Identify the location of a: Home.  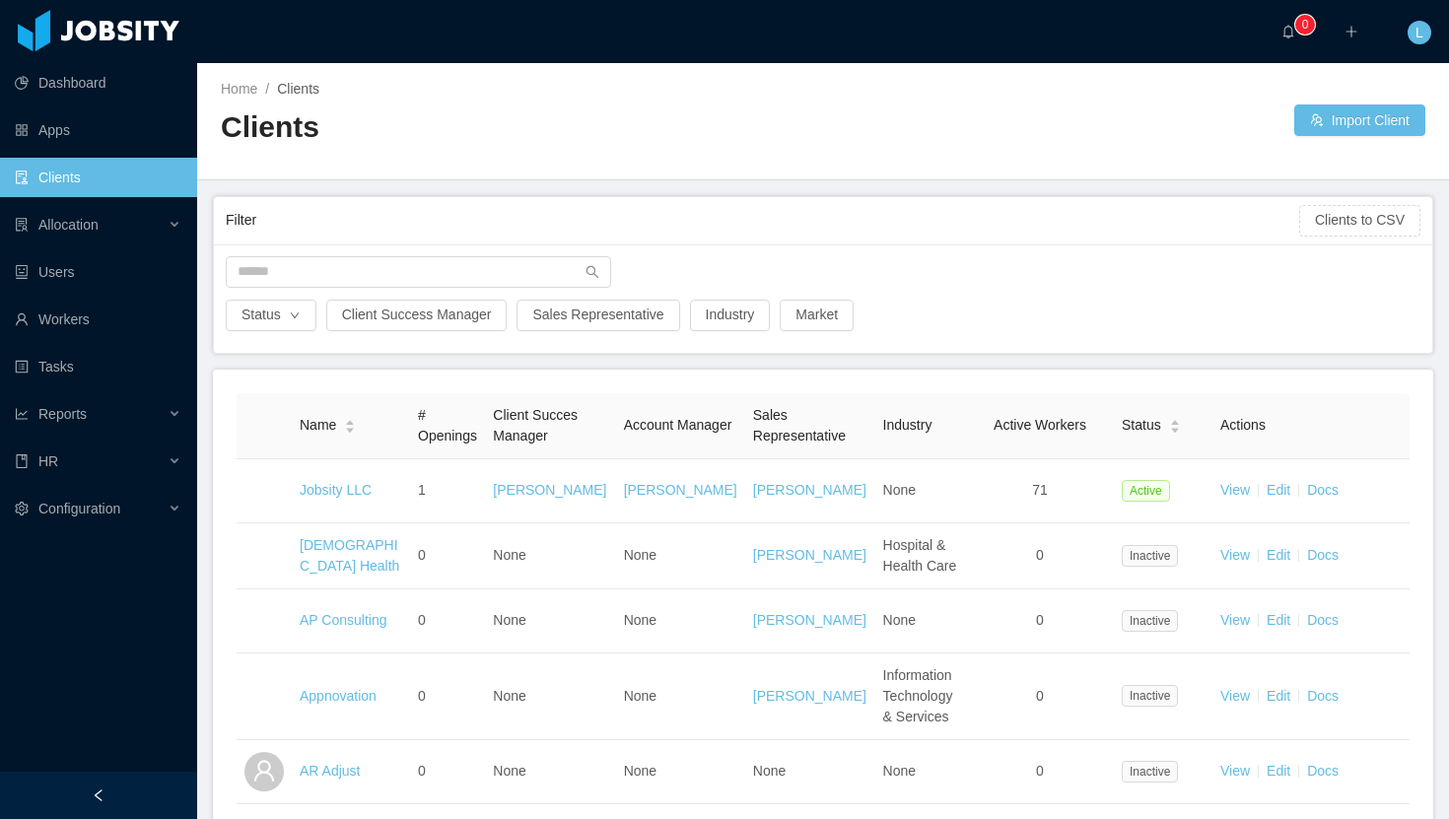
(239, 89).